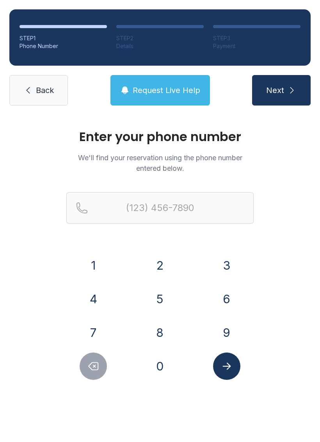 The image size is (320, 442). Describe the element at coordinates (160, 265) in the screenshot. I see `button: 2` at that location.